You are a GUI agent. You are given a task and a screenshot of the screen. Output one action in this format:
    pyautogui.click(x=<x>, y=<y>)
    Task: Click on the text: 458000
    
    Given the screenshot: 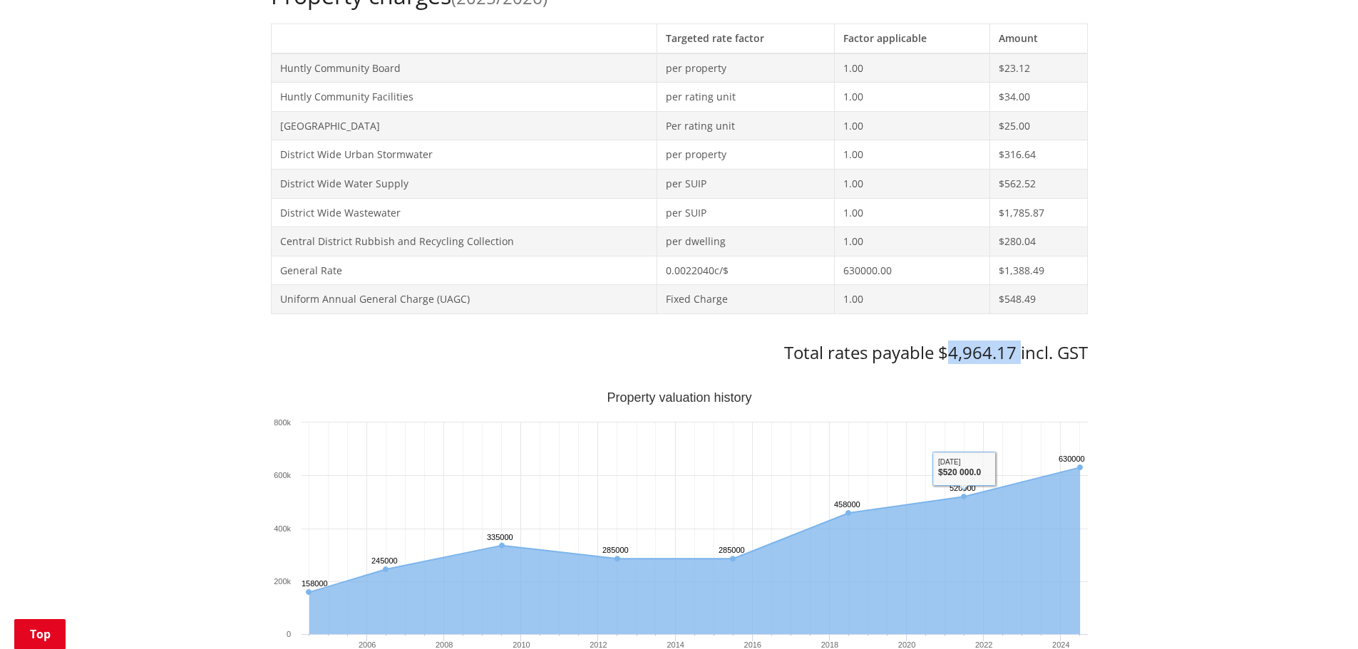 What is the action you would take?
    pyautogui.click(x=847, y=505)
    